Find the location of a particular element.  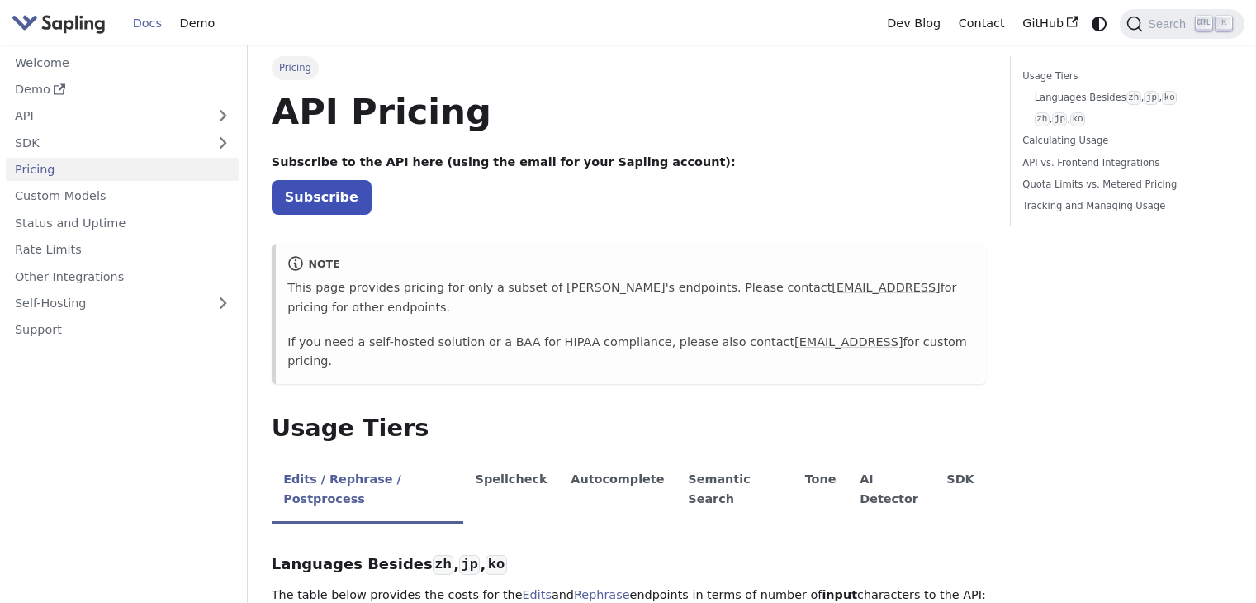

a: Custom Models is located at coordinates (122, 196).